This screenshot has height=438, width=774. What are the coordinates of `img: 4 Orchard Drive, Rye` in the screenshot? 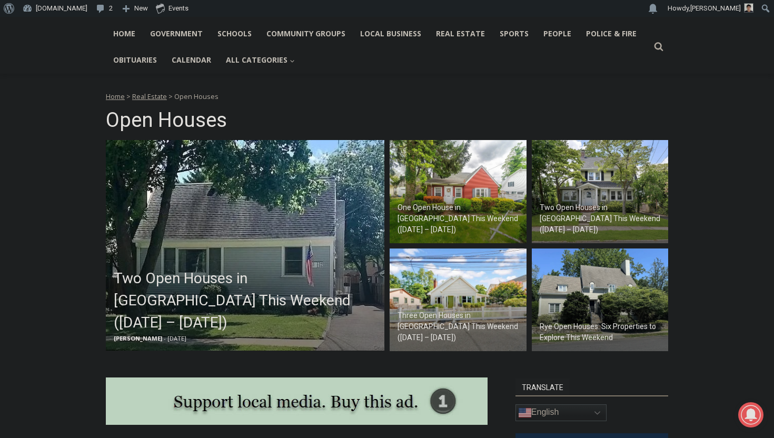 It's located at (458, 192).